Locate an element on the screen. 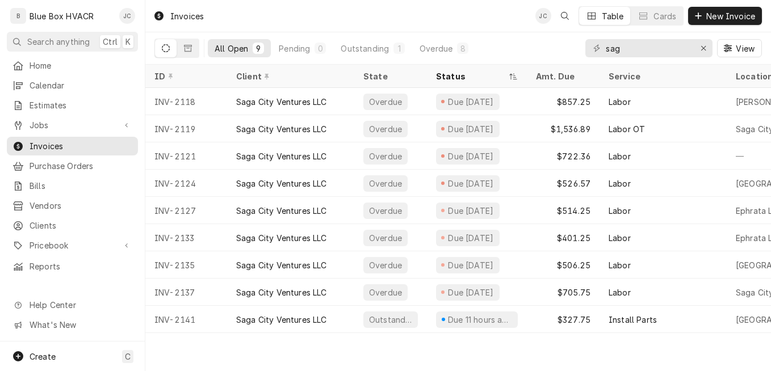  a: Go to Help Center is located at coordinates (72, 305).